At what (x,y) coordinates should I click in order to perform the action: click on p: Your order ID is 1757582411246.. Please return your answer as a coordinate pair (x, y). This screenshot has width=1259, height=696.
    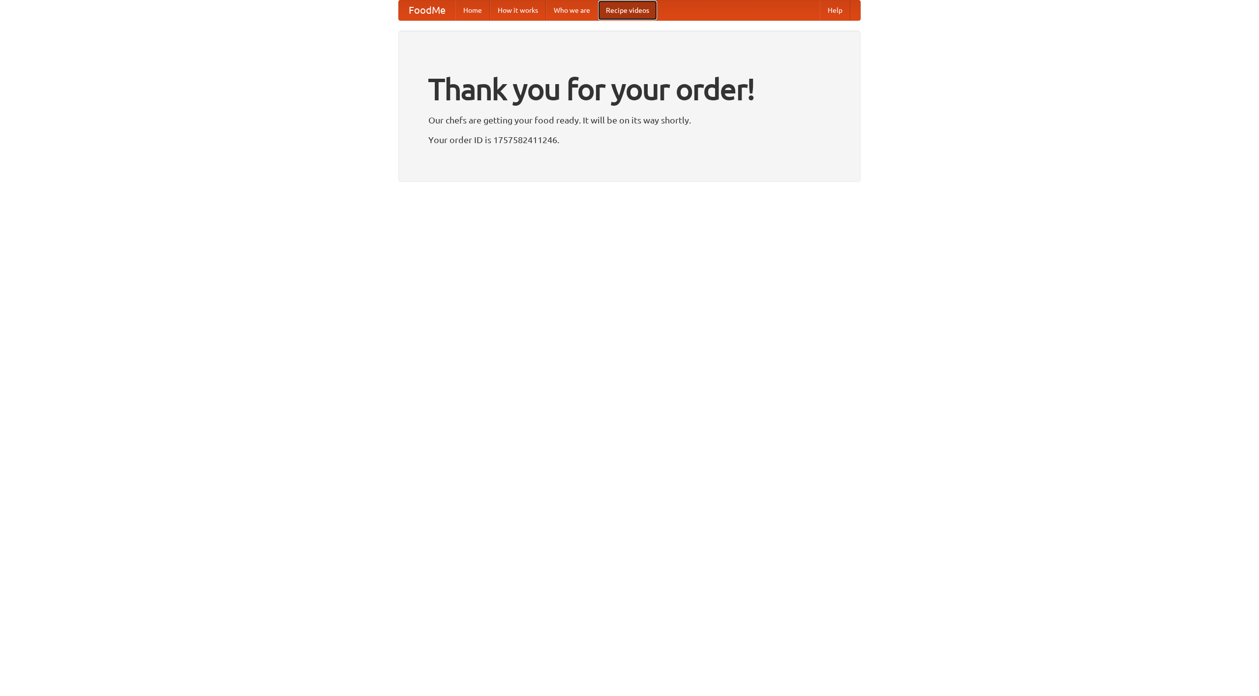
    Looking at the image, I should click on (630, 140).